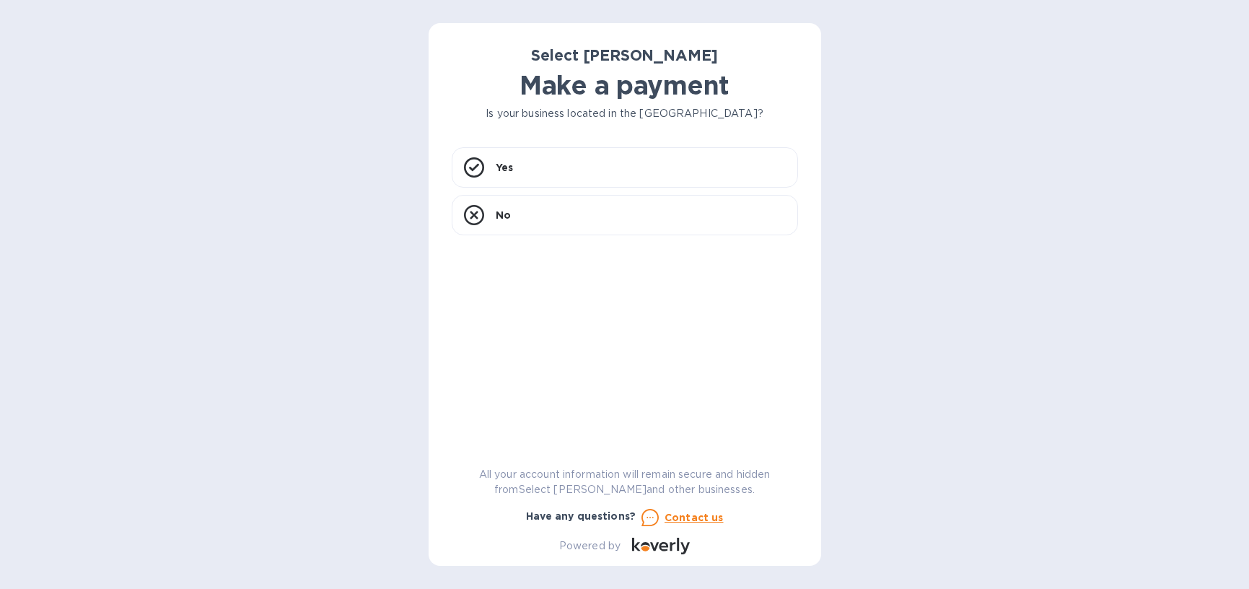  Describe the element at coordinates (505, 167) in the screenshot. I see `p: Yes` at that location.